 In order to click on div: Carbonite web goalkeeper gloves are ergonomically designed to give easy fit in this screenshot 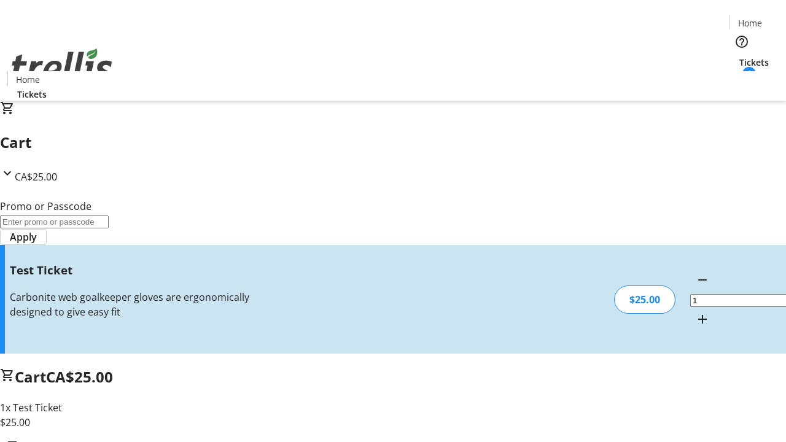, I will do `click(144, 305)`.